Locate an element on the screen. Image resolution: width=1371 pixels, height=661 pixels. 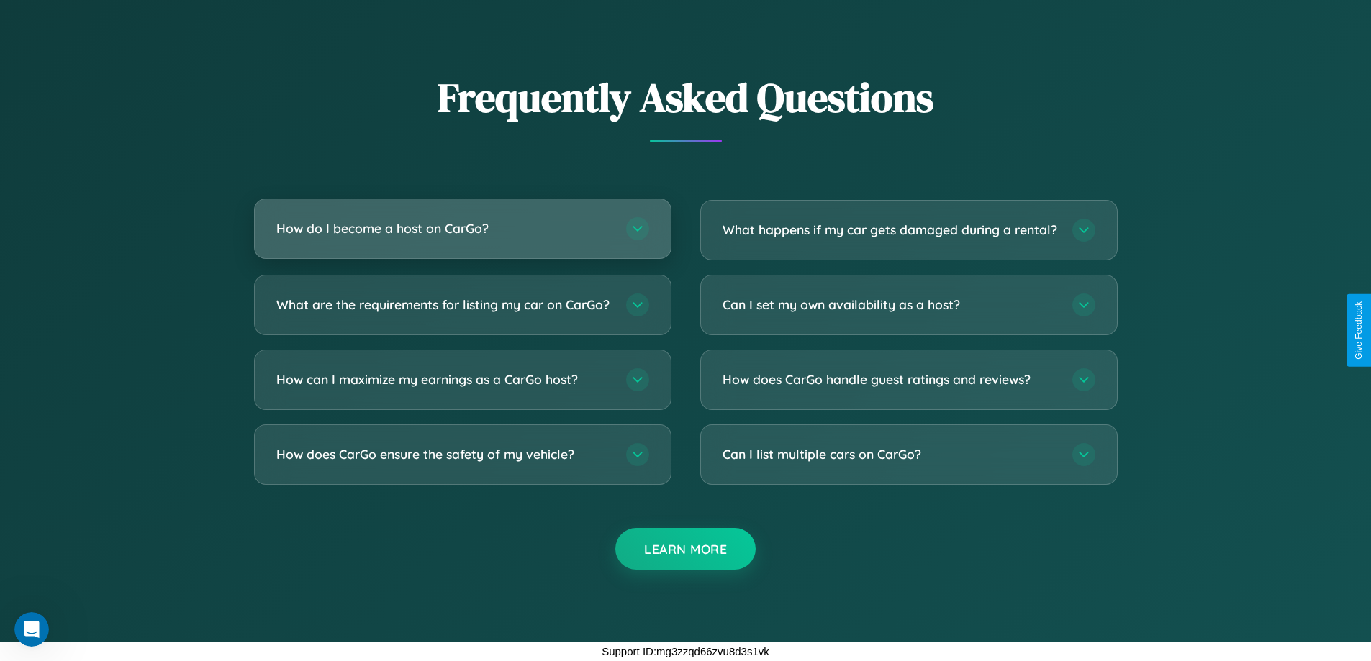
p: Support ID: mg3zzqd66zvu8d3s1vk is located at coordinates (685, 651).